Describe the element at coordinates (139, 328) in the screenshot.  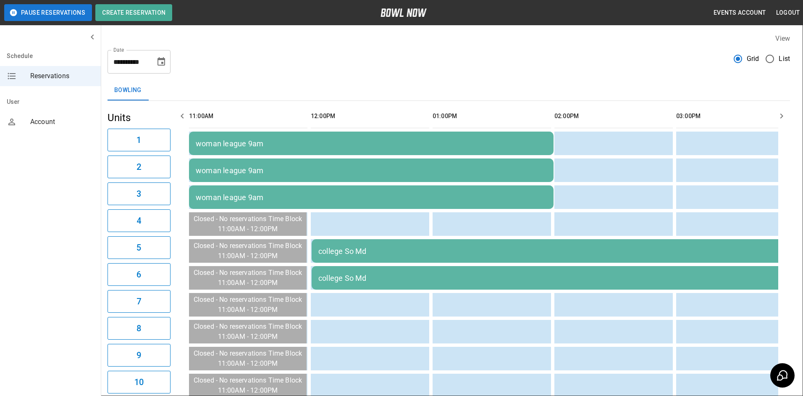
I see `h6: 8` at that location.